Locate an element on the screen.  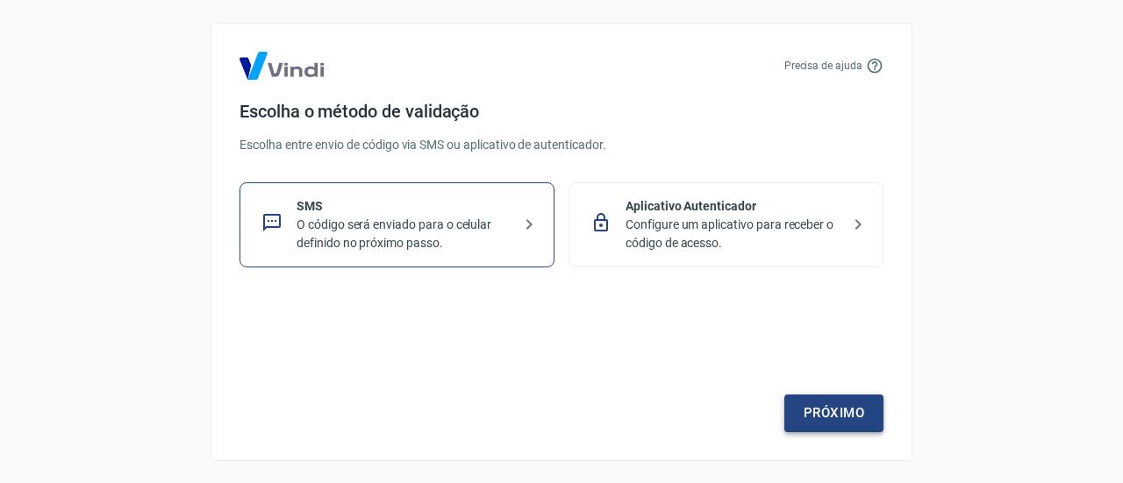
a: Próximo is located at coordinates (833, 413).